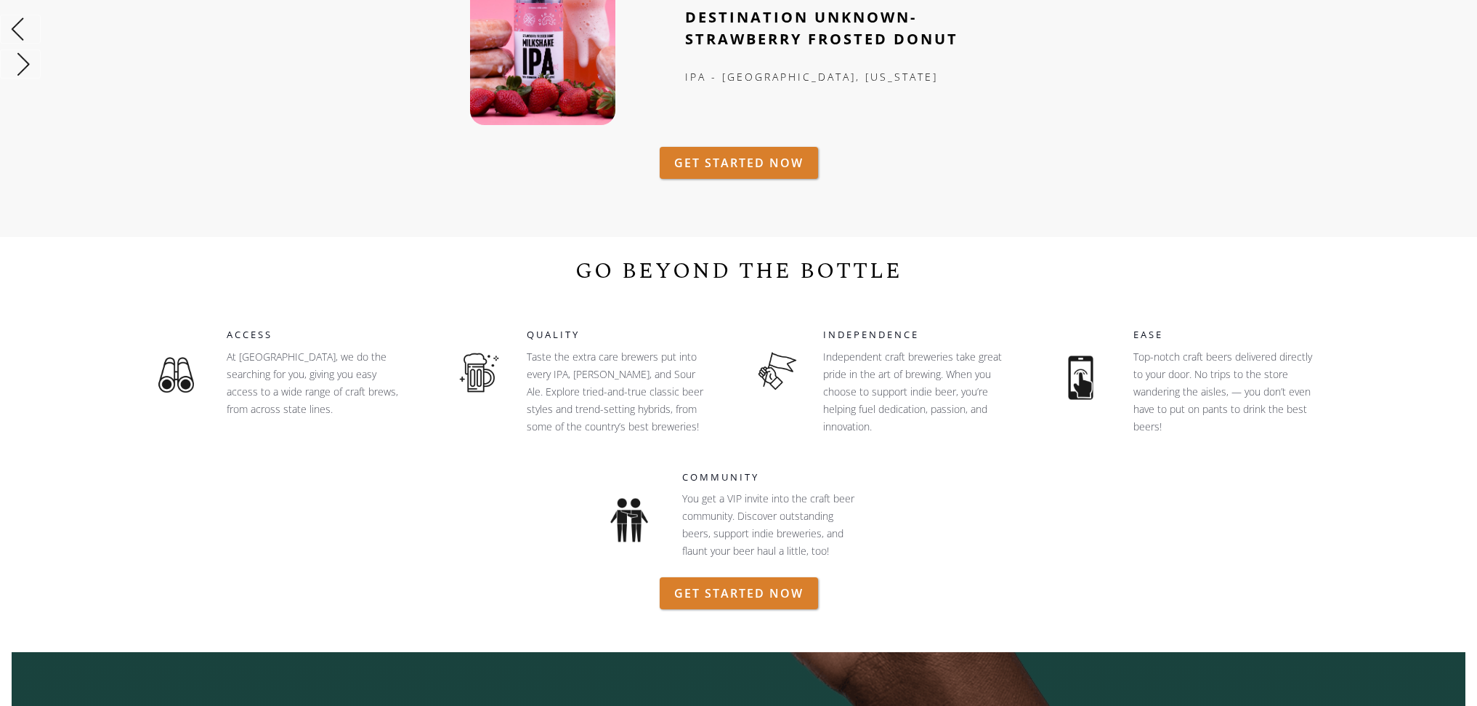 The width and height of the screenshot is (1477, 706). I want to click on strong: DESTINATION UNKNOWN- STRAWBERRY FROSTED DONUT, so click(822, 28).